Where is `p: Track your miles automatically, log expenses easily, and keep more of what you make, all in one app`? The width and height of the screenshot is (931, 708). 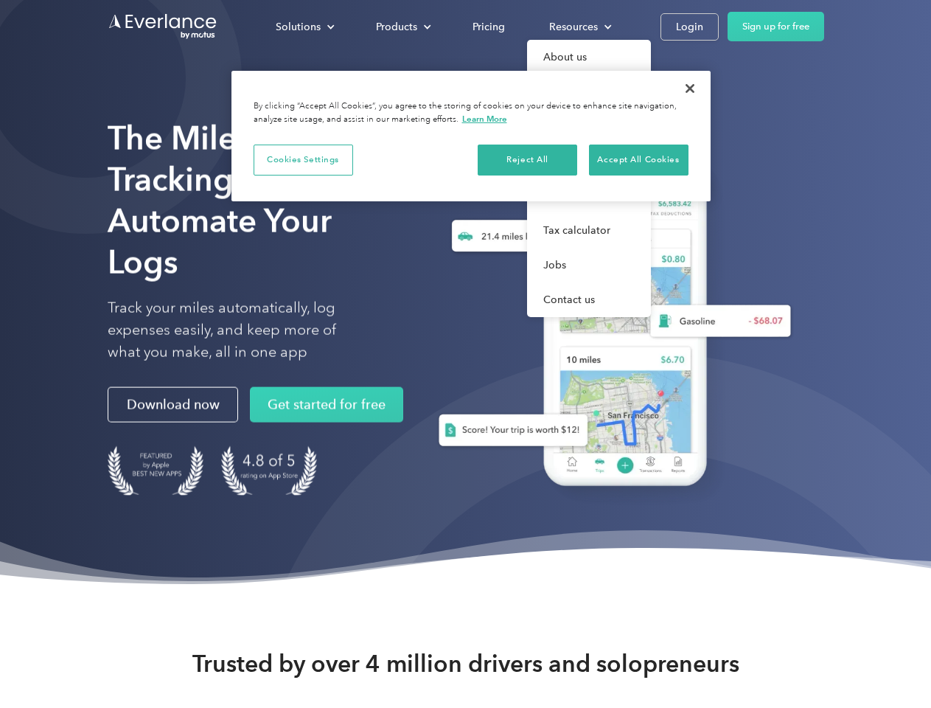 p: Track your miles automatically, log expenses easily, and keep more of what you make, all in one app is located at coordinates (239, 330).